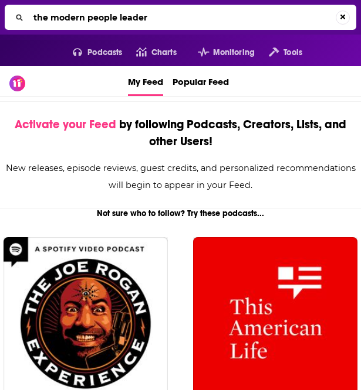 The image size is (361, 390). I want to click on span: Popular Feed, so click(200, 81).